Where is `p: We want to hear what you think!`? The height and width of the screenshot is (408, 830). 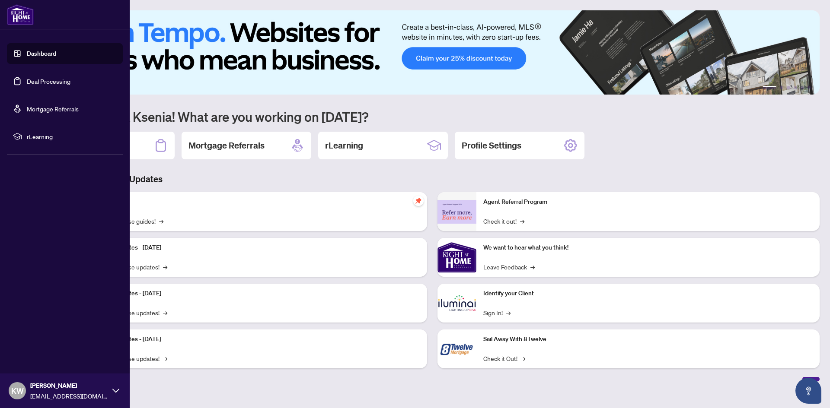 p: We want to hear what you think! is located at coordinates (648, 248).